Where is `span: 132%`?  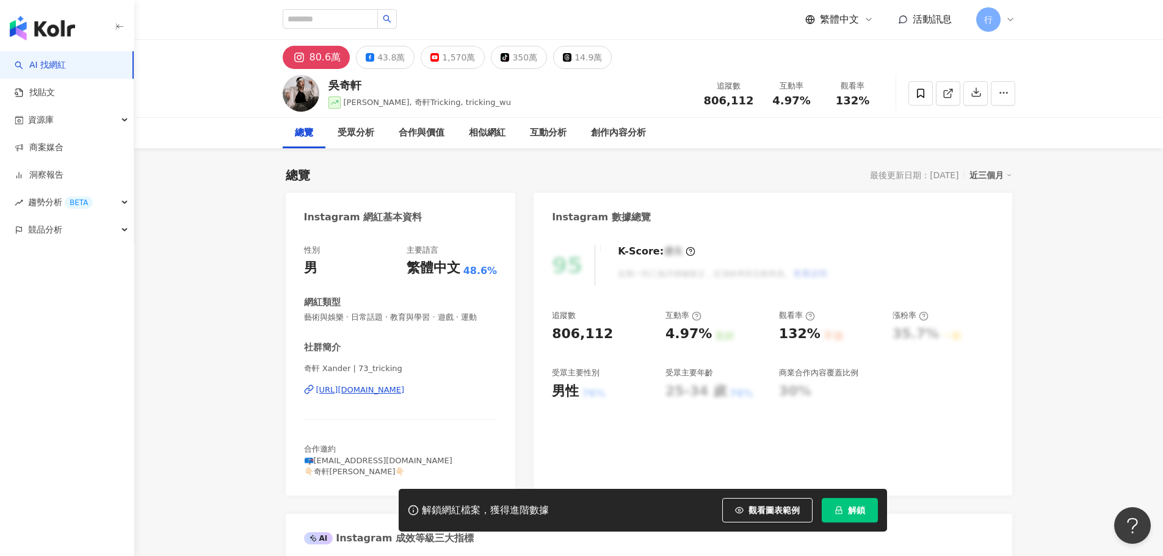 span: 132% is located at coordinates (853, 101).